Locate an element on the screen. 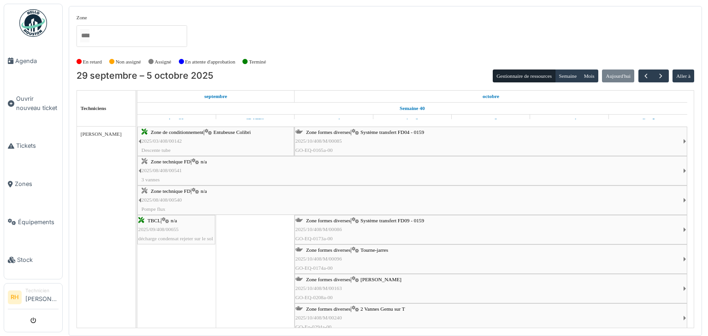 The height and width of the screenshot is (336, 708). a: 30 septembre 2025 is located at coordinates (255, 120).